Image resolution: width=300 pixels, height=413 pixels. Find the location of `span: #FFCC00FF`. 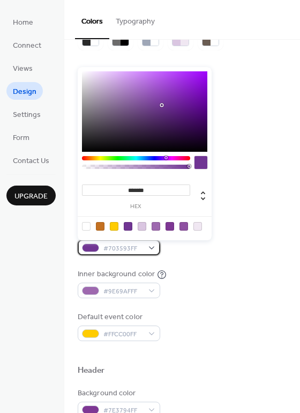

span: #FFCC00FF is located at coordinates (123, 334).